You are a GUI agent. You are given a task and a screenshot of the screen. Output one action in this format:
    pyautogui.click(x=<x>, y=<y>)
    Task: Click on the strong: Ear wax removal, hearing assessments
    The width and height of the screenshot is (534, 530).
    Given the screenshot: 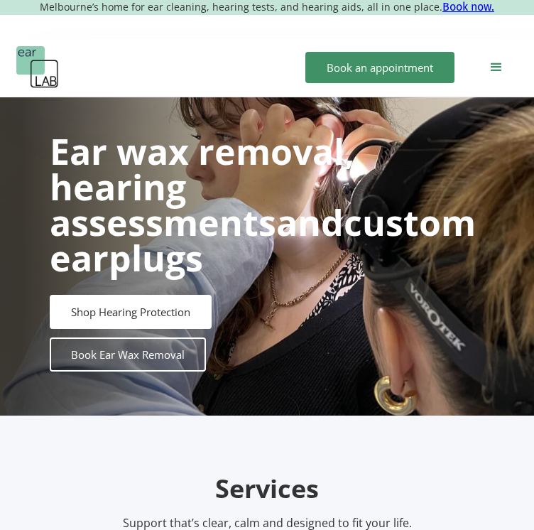 What is the action you would take?
    pyautogui.click(x=202, y=187)
    